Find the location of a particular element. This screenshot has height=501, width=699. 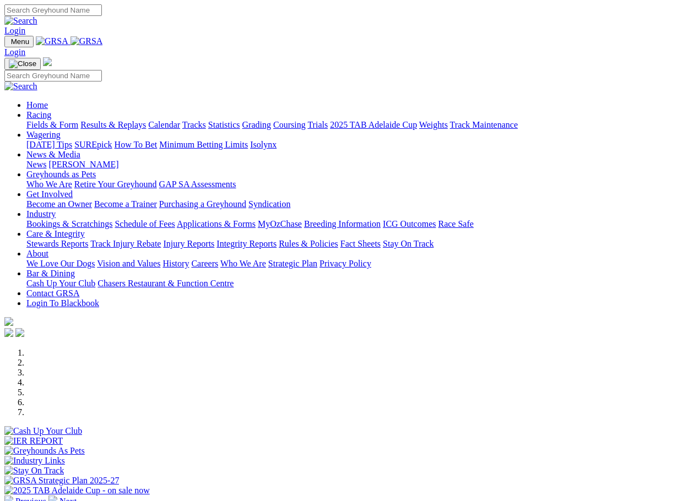

a: Track Injury Rebate is located at coordinates (126, 243).